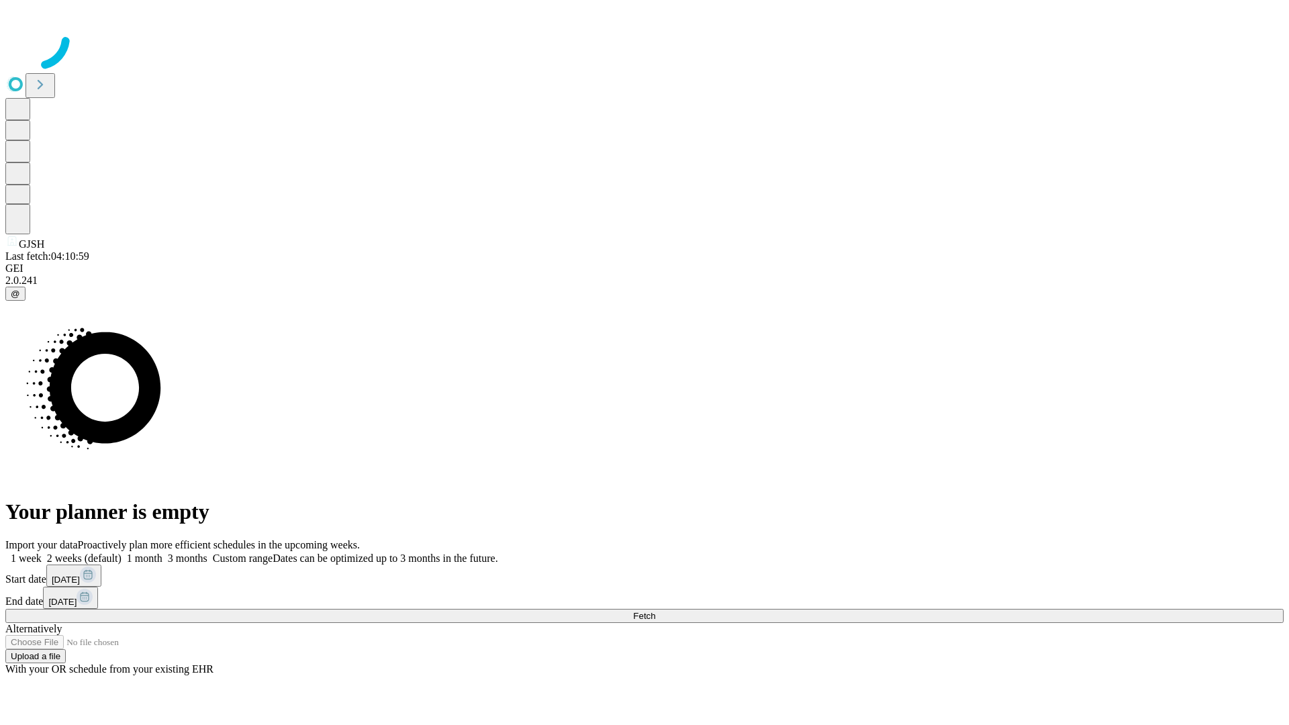  I want to click on h1: Your planner is empty, so click(645, 512).